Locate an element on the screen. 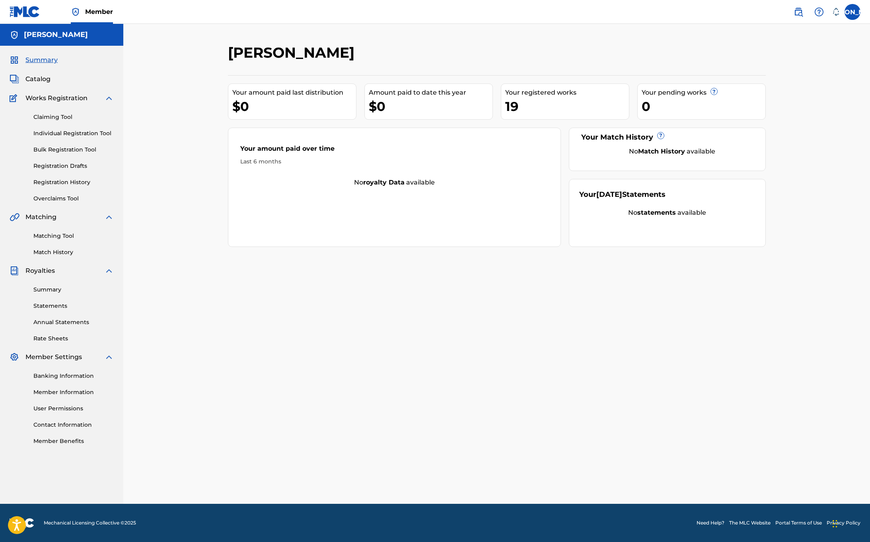 This screenshot has height=542, width=870. span: Catalog is located at coordinates (38, 79).